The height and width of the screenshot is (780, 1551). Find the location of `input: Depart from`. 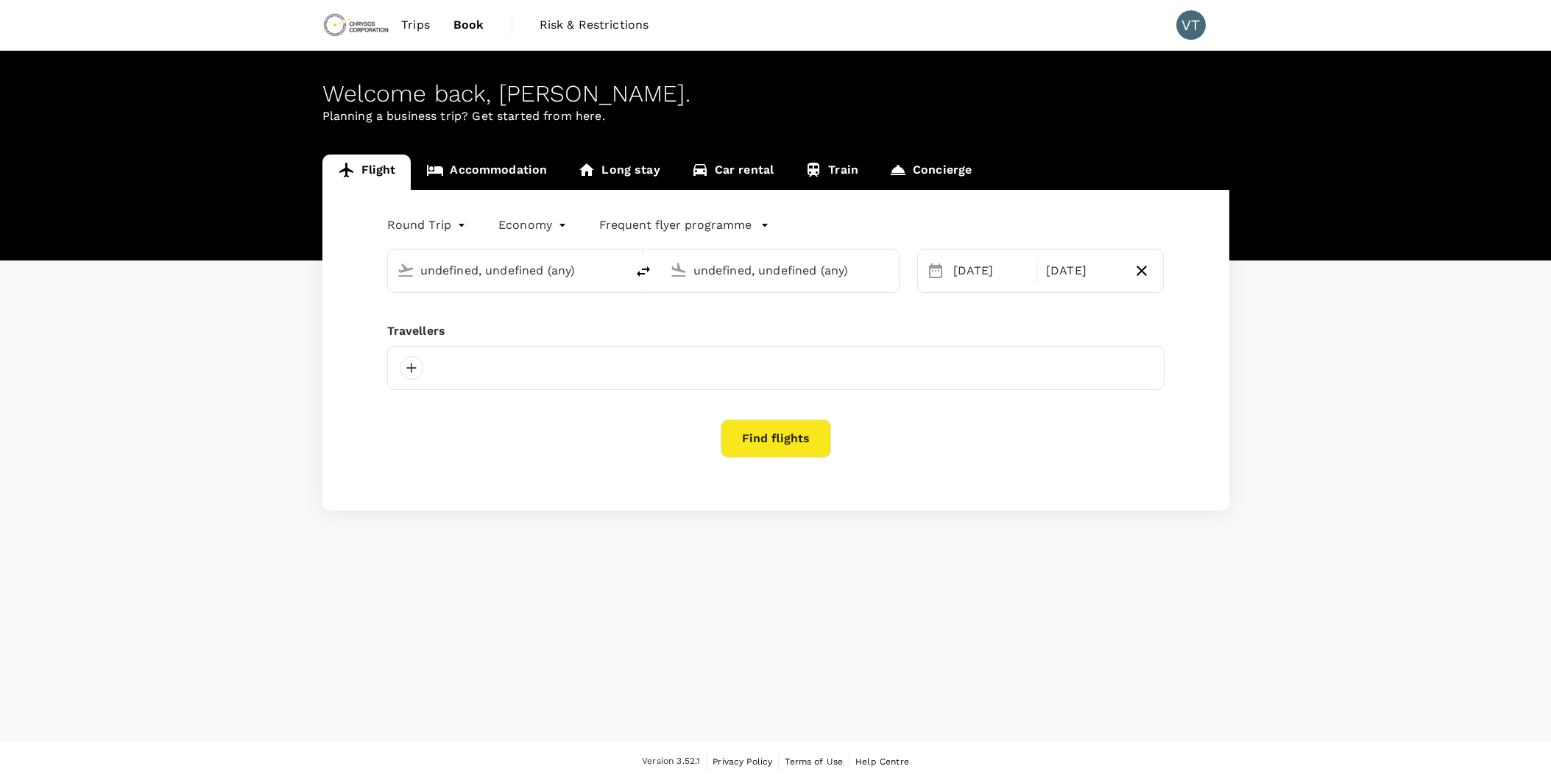

input: Depart from is located at coordinates (507, 270).